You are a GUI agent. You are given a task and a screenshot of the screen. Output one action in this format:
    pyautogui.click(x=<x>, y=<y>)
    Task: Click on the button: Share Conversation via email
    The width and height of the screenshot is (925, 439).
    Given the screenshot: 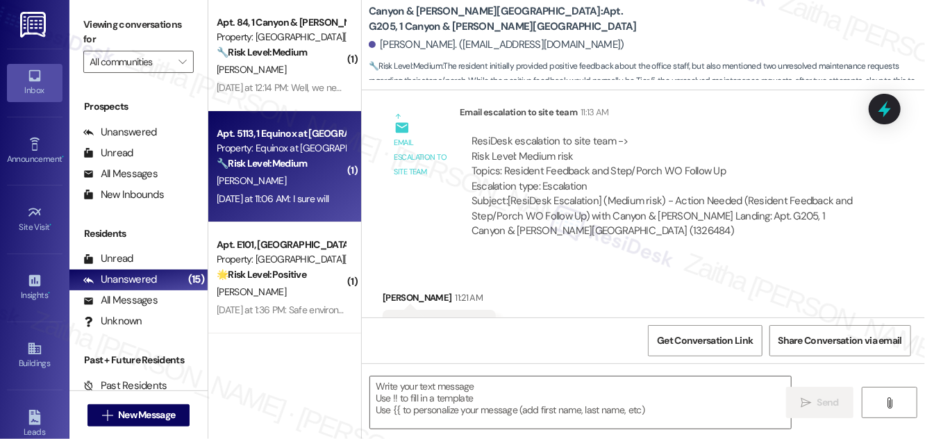 What is the action you would take?
    pyautogui.click(x=840, y=340)
    